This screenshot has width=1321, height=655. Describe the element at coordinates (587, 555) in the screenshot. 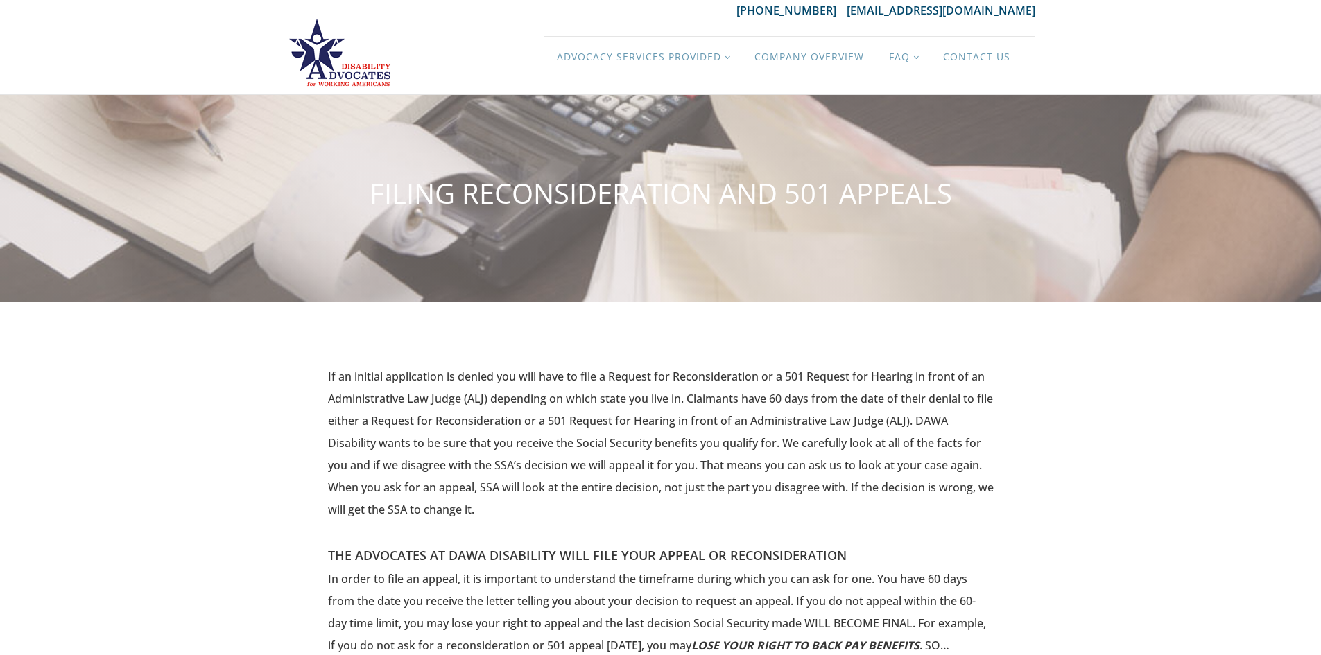

I see `span: THE ADVOCATES AT DAWA DISABILITY WILL FILE YOUR APPEAL OR RECONSIDERATION` at that location.